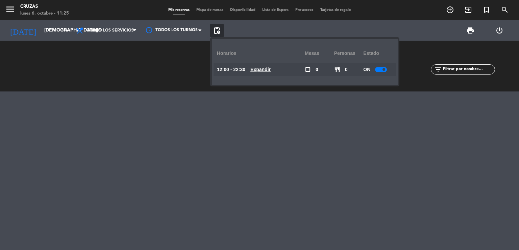 This screenshot has width=519, height=250. What do you see at coordinates (337, 69) in the screenshot?
I see `span: restaurant` at bounding box center [337, 69].